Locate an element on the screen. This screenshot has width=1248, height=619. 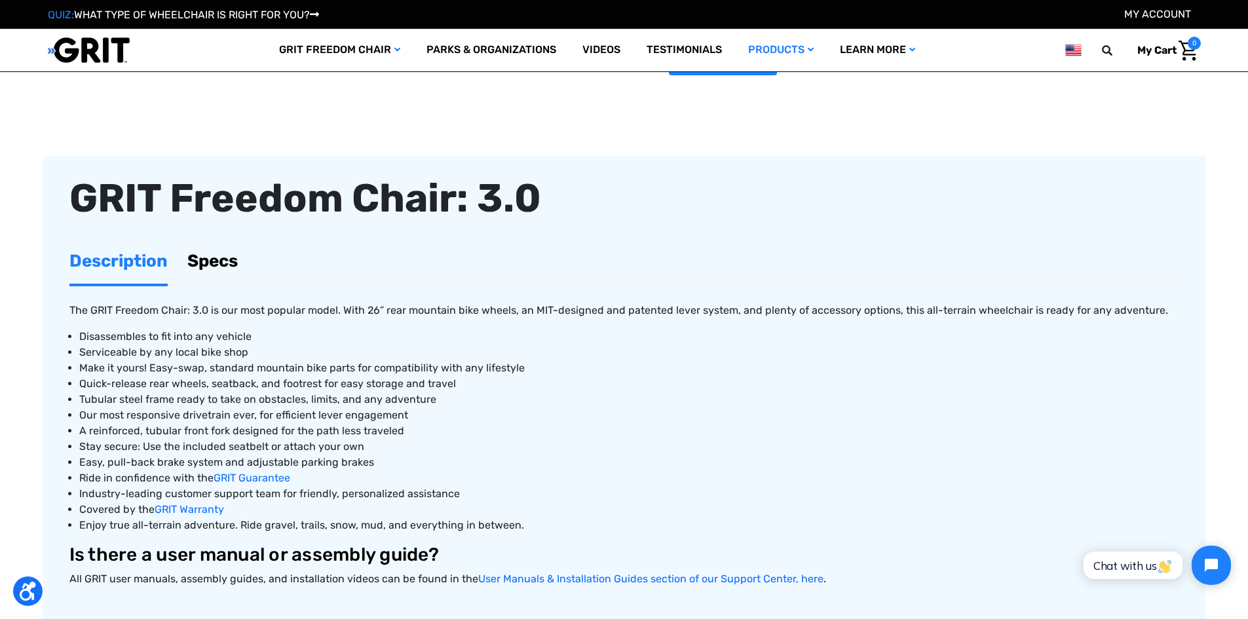
h3: Is there a user manual or assembly guide? is located at coordinates (624, 555).